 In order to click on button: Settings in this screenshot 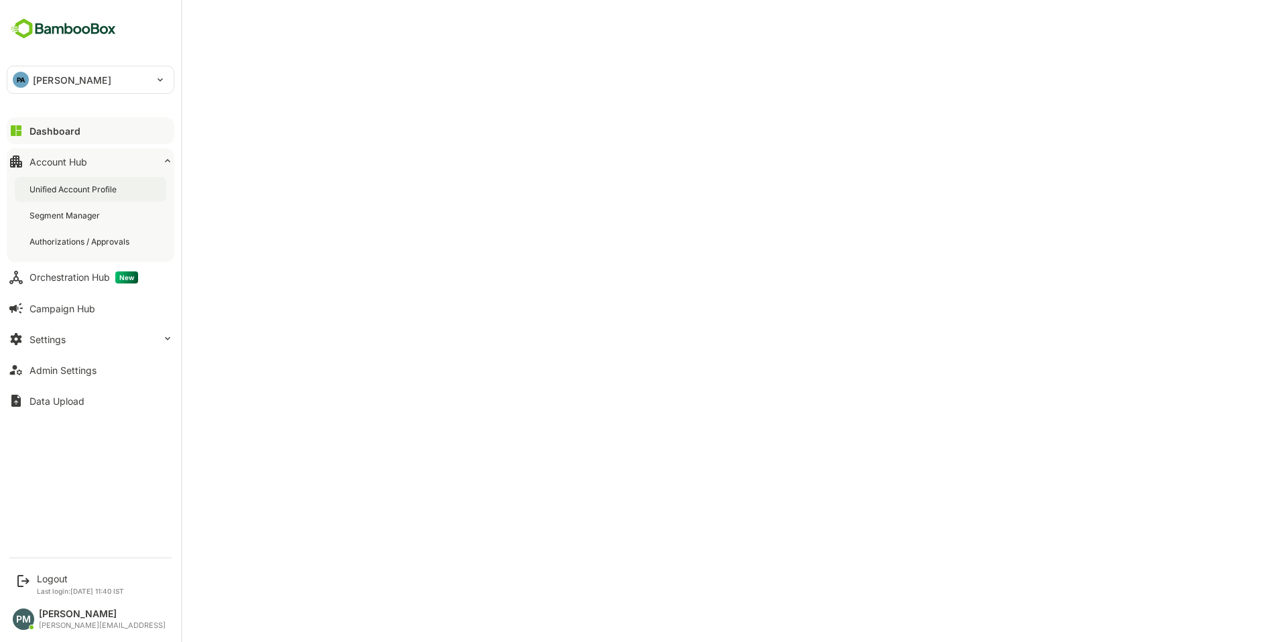, I will do `click(91, 339)`.